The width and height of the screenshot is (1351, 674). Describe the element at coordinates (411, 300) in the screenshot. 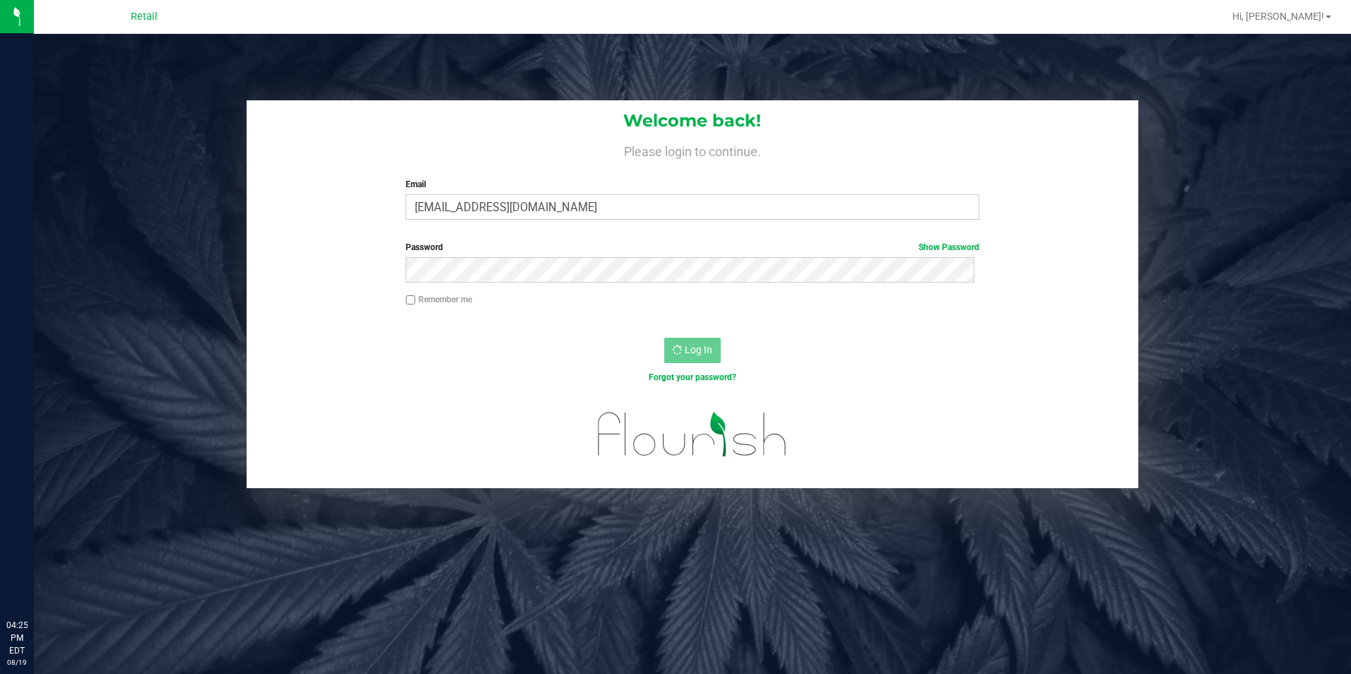

I see `input: Remember me` at that location.